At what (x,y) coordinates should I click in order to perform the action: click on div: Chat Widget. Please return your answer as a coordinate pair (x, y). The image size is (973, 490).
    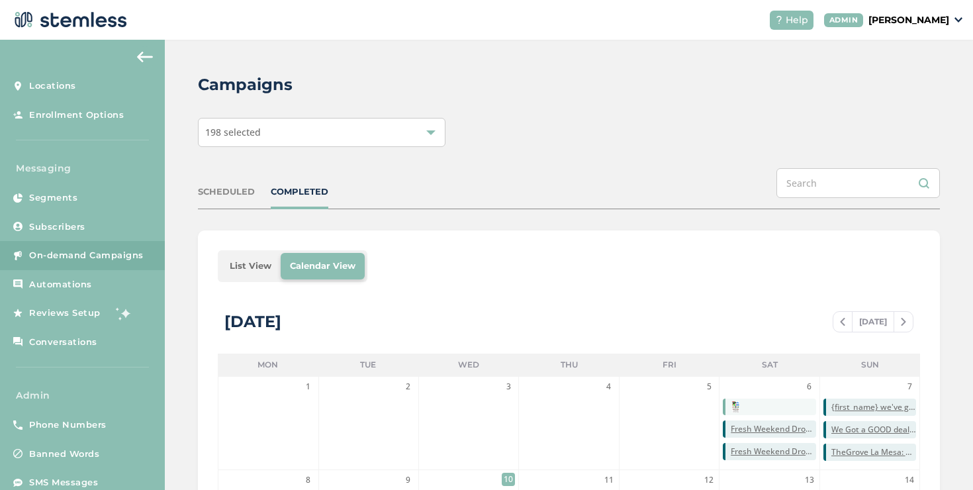
    Looking at the image, I should click on (940, 458).